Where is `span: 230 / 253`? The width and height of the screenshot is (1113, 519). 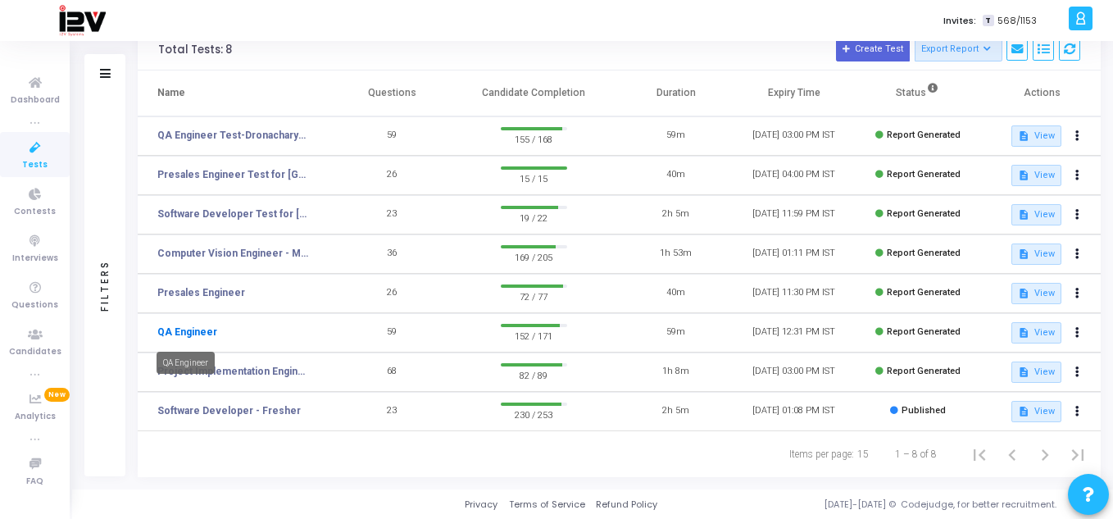
span: 230 / 253 is located at coordinates (534, 414).